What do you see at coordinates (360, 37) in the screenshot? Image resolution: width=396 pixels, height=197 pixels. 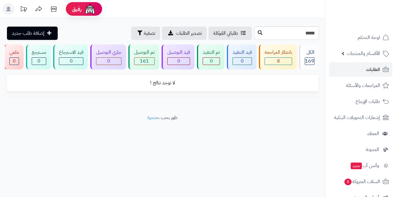 I see `a: لوحة التحكم` at bounding box center [360, 37].